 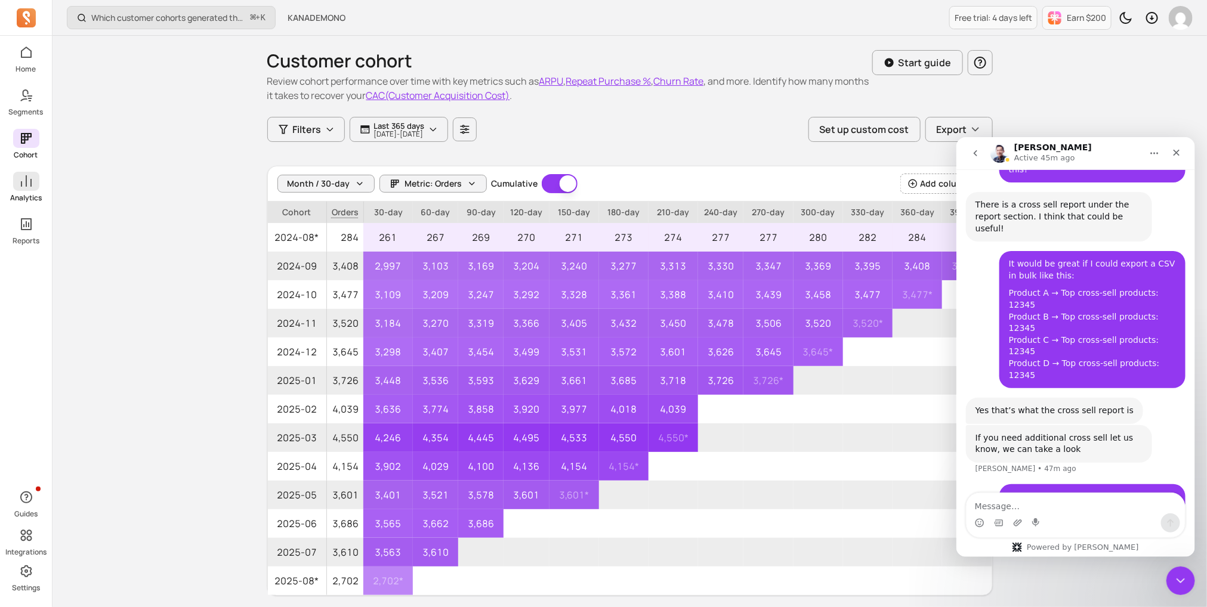 What do you see at coordinates (818, 323) in the screenshot?
I see `p: 3,520` at bounding box center [818, 323].